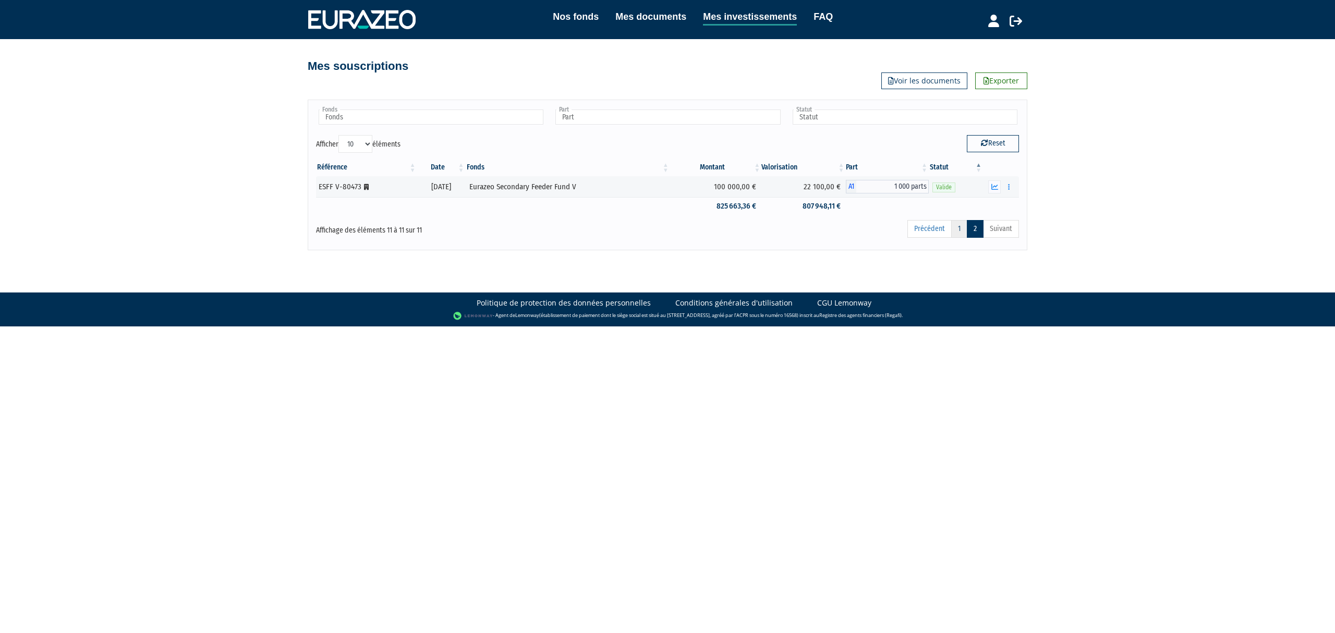  What do you see at coordinates (355, 144) in the screenshot?
I see `select: Afficheréléments` at bounding box center [355, 144].